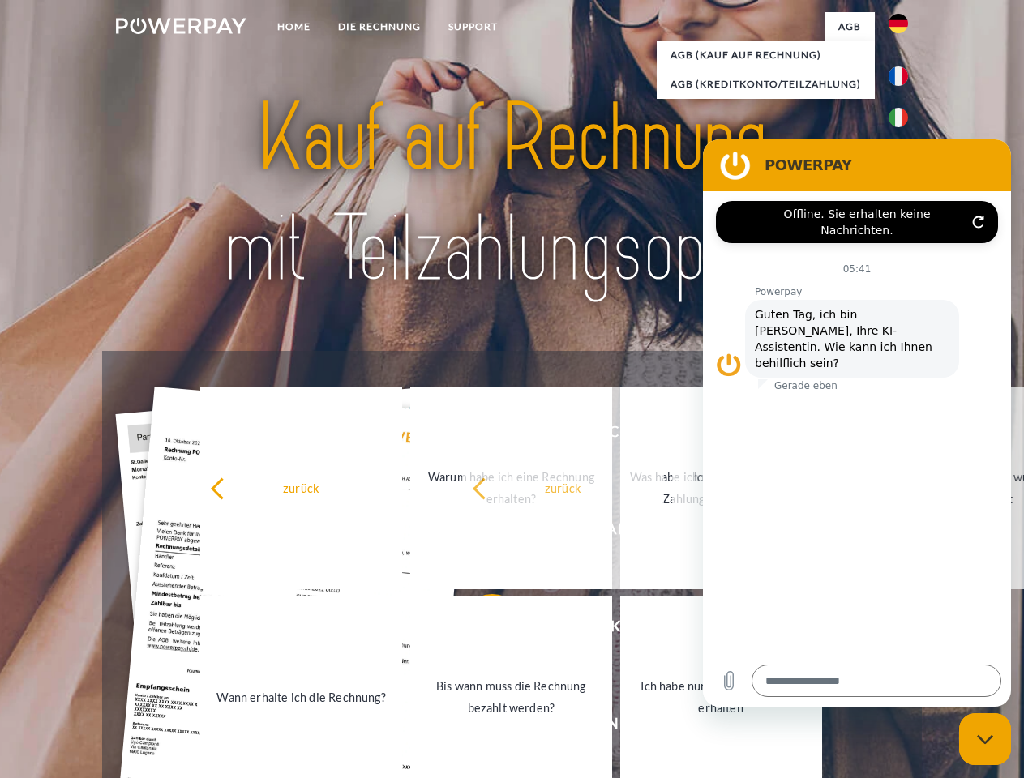 This screenshot has height=778, width=1024. I want to click on button: Datei hochladen, so click(26, 542).